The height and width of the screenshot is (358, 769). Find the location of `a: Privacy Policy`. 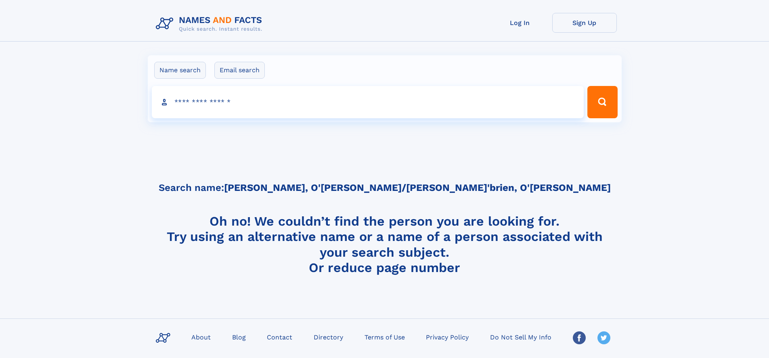

a: Privacy Policy is located at coordinates (447, 337).